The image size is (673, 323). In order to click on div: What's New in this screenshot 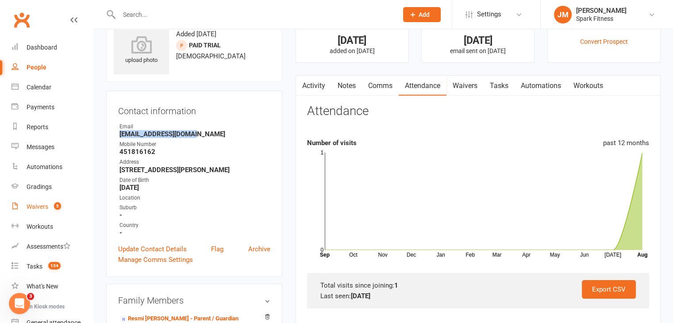, I will do `click(42, 286)`.